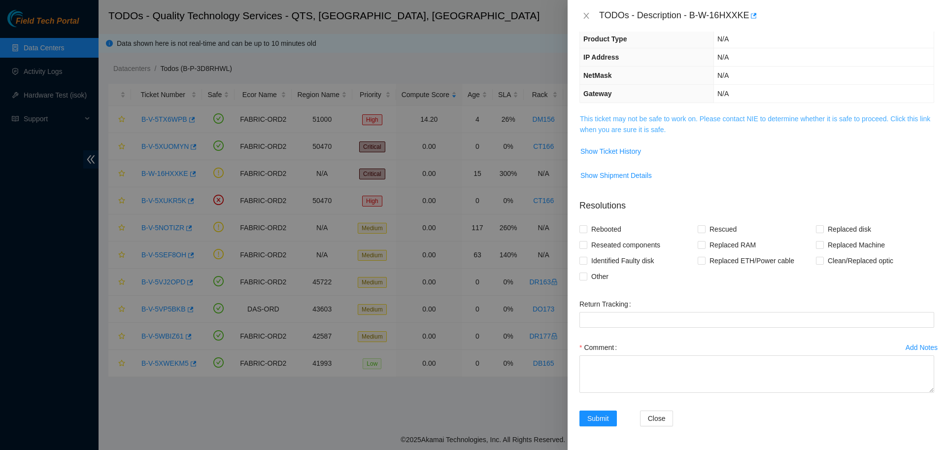 The height and width of the screenshot is (450, 946). I want to click on span: Replaced Machine, so click(856, 245).